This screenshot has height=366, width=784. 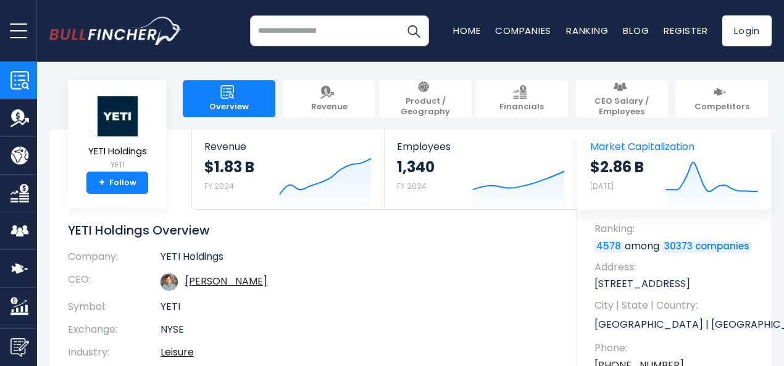 What do you see at coordinates (414, 31) in the screenshot?
I see `button: Search` at bounding box center [414, 31].